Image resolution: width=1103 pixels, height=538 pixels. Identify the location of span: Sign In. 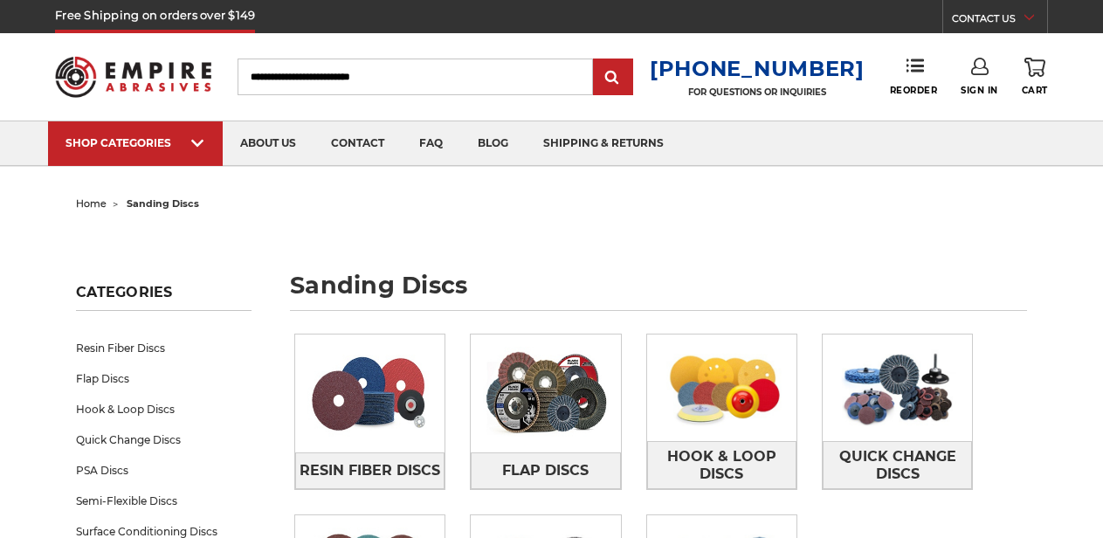
(979, 90).